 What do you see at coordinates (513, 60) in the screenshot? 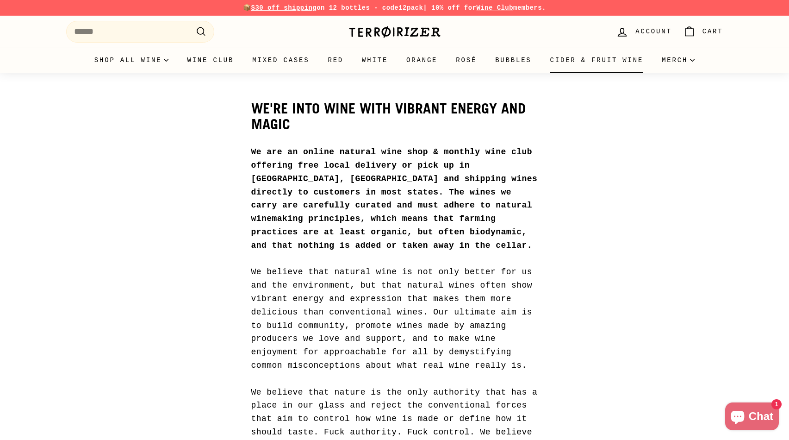
I see `a: Bubbles` at bounding box center [513, 60].